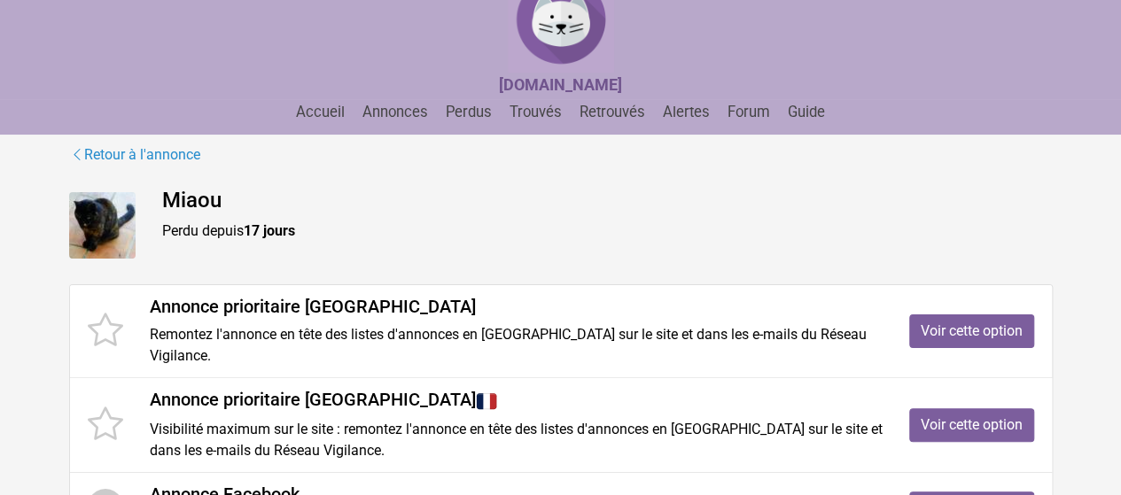 This screenshot has width=1121, height=495. Describe the element at coordinates (469, 112) in the screenshot. I see `a: Perdus` at that location.